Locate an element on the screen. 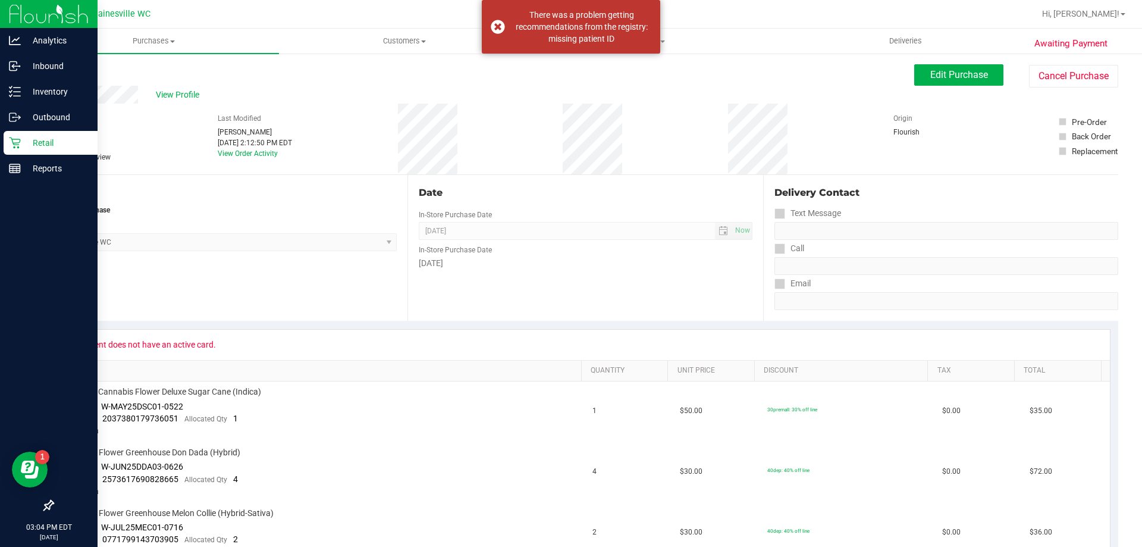 Image resolution: width=1142 pixels, height=547 pixels. p: Analytics is located at coordinates (57, 40).